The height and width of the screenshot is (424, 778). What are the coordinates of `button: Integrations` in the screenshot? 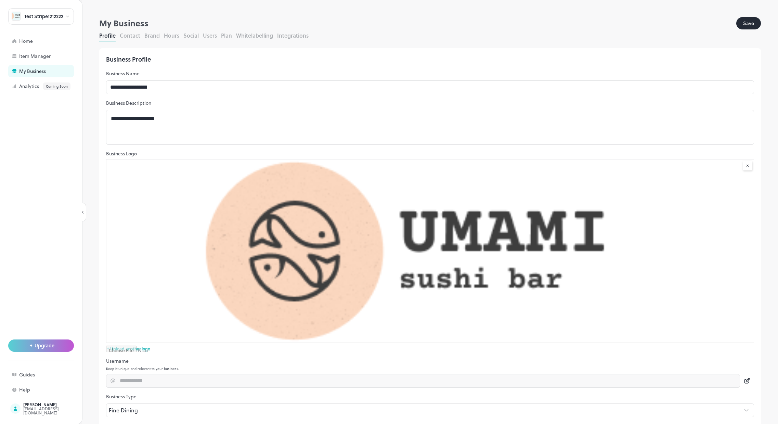 It's located at (293, 35).